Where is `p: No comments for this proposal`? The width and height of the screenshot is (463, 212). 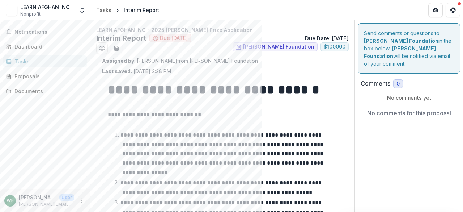
p: No comments for this proposal is located at coordinates (409, 113).